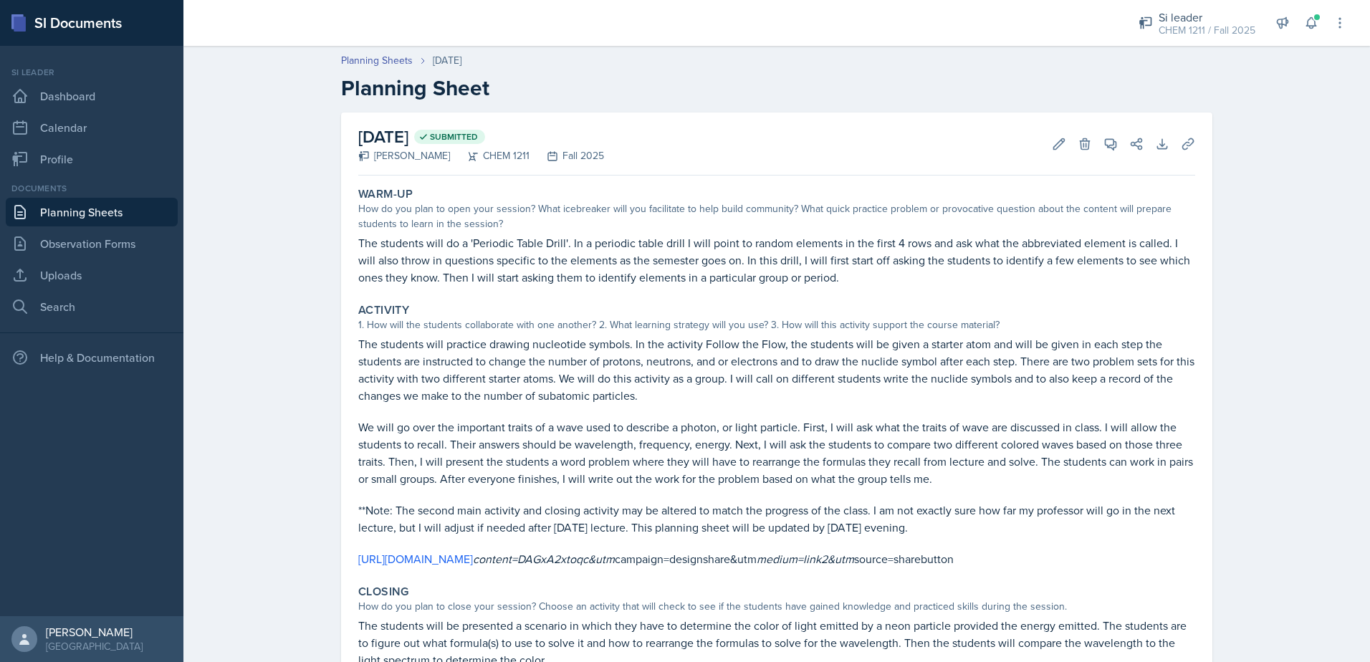  Describe the element at coordinates (92, 358) in the screenshot. I see `div: Help & Documentation` at that location.